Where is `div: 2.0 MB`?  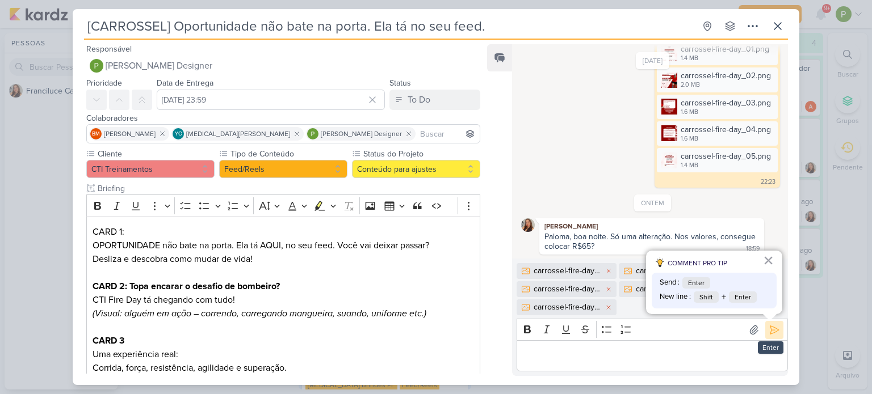
div: 2.0 MB is located at coordinates (725, 85).